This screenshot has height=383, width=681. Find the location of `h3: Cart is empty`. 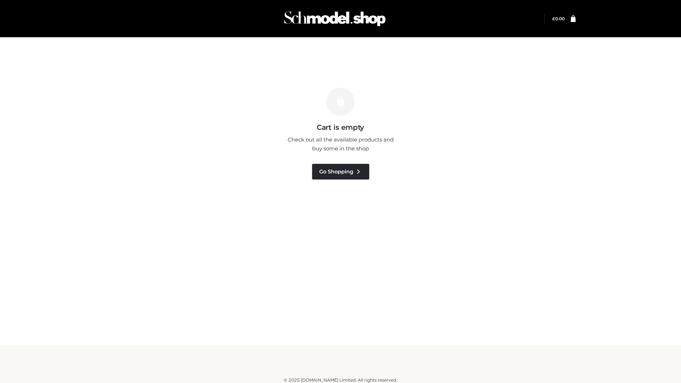

h3: Cart is empty is located at coordinates (340, 127).